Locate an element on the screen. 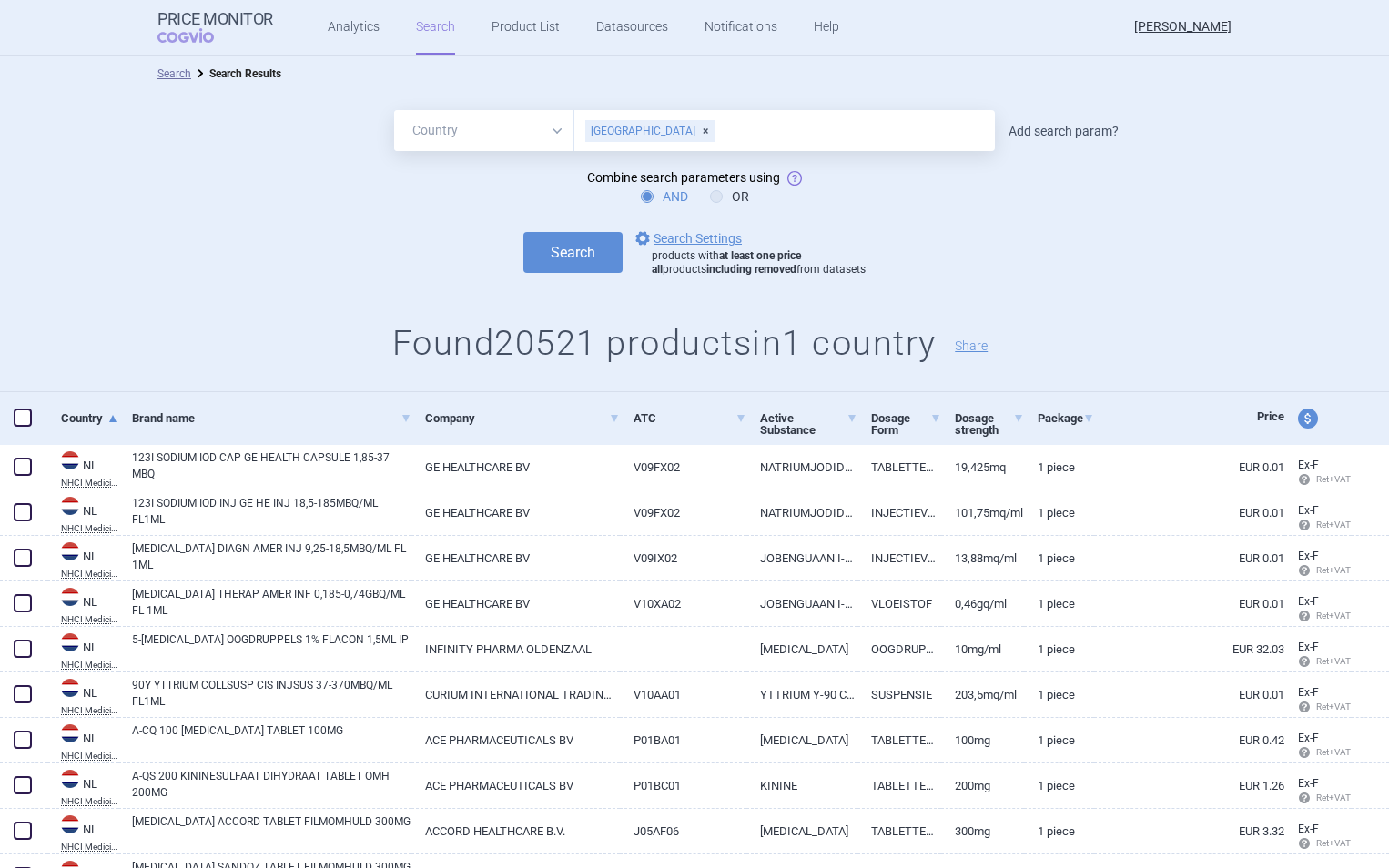 The image size is (1389, 868). a: CURIUM INTERNATIONAL TRADING B.V. is located at coordinates (515, 694).